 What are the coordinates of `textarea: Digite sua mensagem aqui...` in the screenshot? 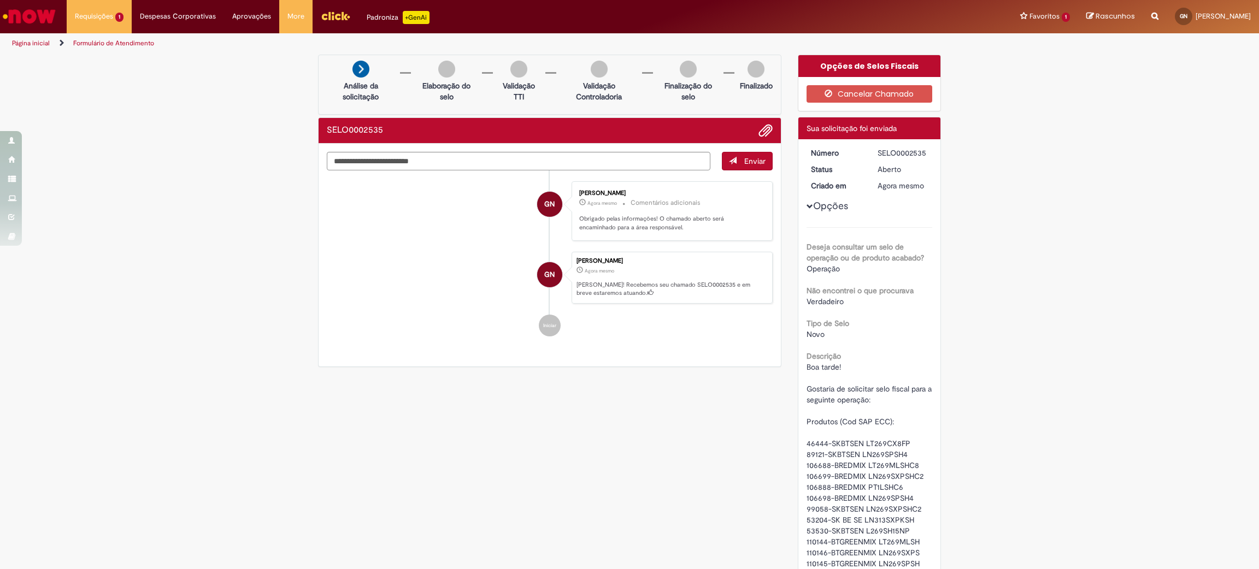 It's located at (518, 161).